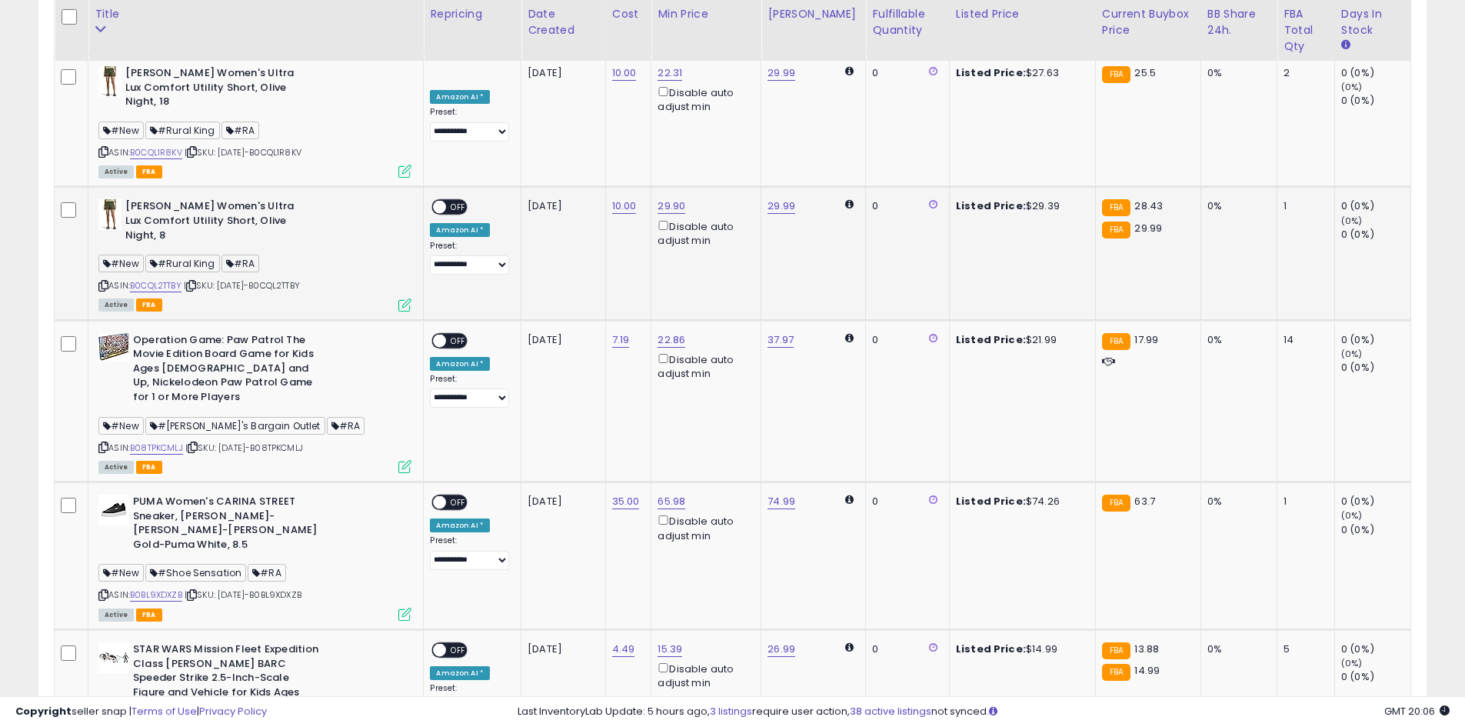  What do you see at coordinates (1373, 22) in the screenshot?
I see `div: Days In Stock` at bounding box center [1373, 22].